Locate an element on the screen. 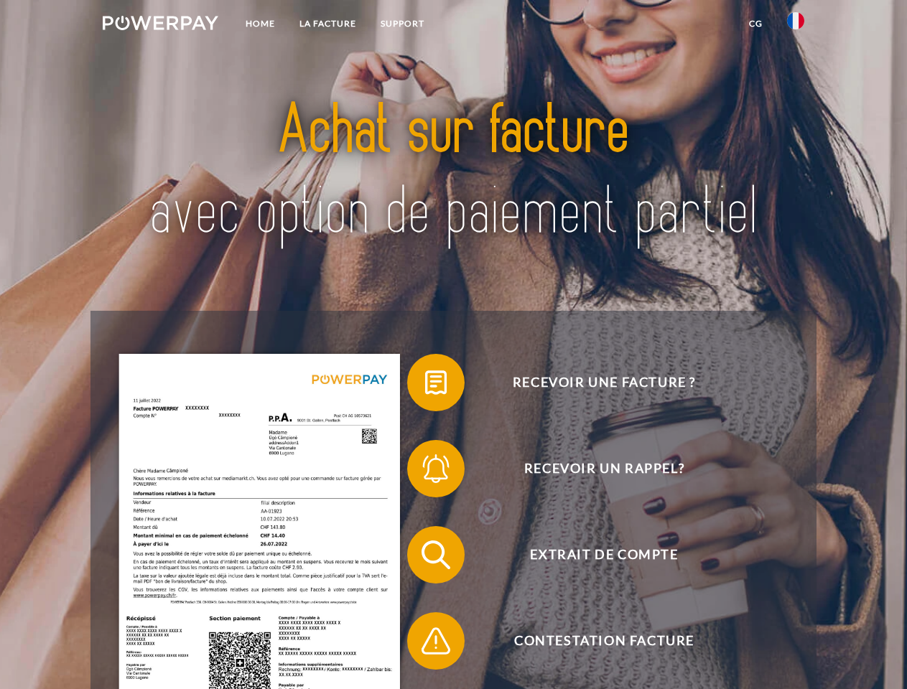 The height and width of the screenshot is (689, 907). img: qb_bill.svg is located at coordinates (436, 383).